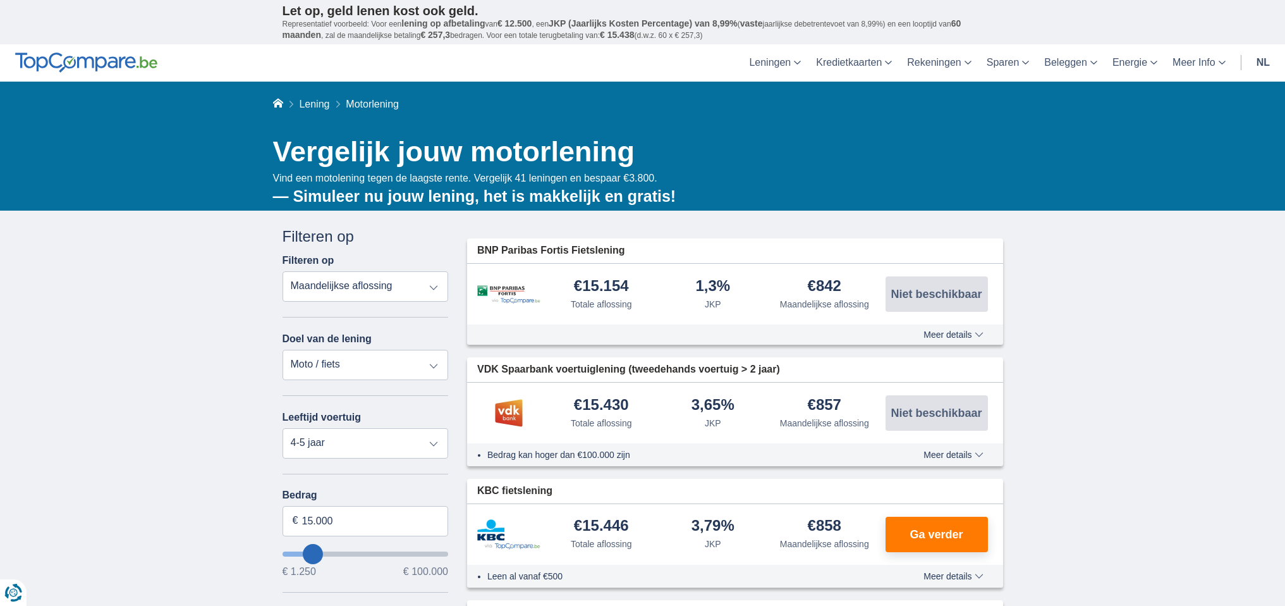 The image size is (1285, 606). What do you see at coordinates (638, 189) in the screenshot?
I see `div: Vind een motolening tegen de laagste rente. Vergelijk 41 leningen en bespaar €3.800.` at bounding box center [638, 189].